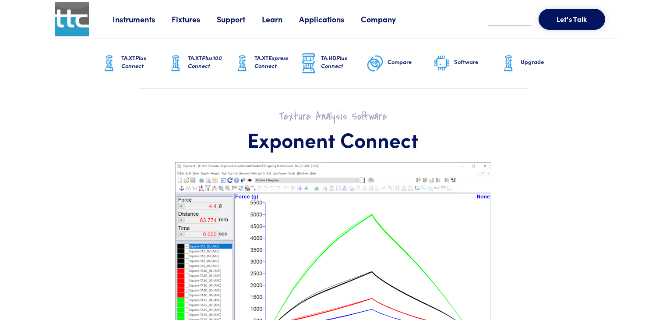 The height and width of the screenshot is (320, 666). Describe the element at coordinates (267, 63) in the screenshot. I see `a: TA.XTExpress Connect` at that location.